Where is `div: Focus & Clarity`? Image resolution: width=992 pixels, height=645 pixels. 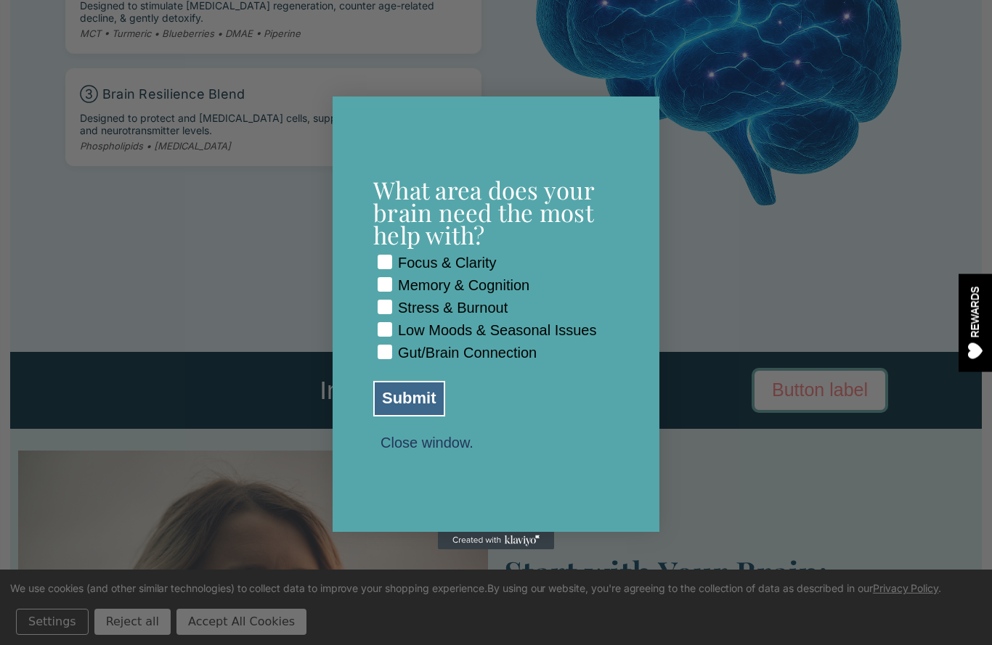
div: Focus & Clarity is located at coordinates (447, 263).